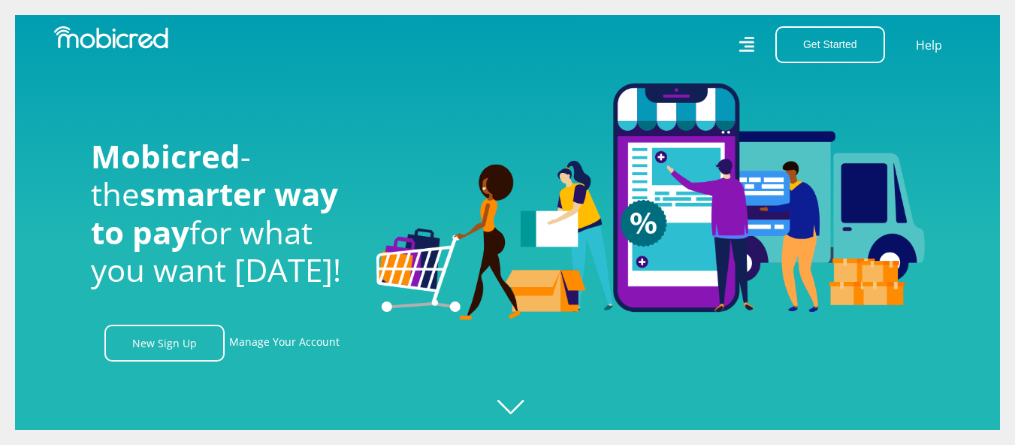 Image resolution: width=1015 pixels, height=445 pixels. What do you see at coordinates (214, 212) in the screenshot?
I see `span: smarter way to pay` at bounding box center [214, 212].